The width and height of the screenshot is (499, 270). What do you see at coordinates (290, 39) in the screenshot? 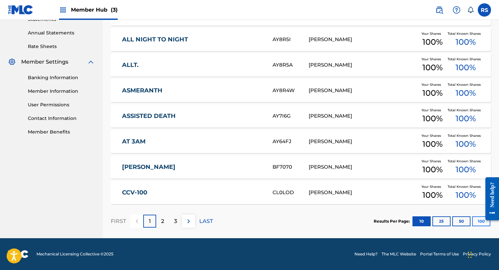
I see `div: AY8R5I` at bounding box center [290, 39].